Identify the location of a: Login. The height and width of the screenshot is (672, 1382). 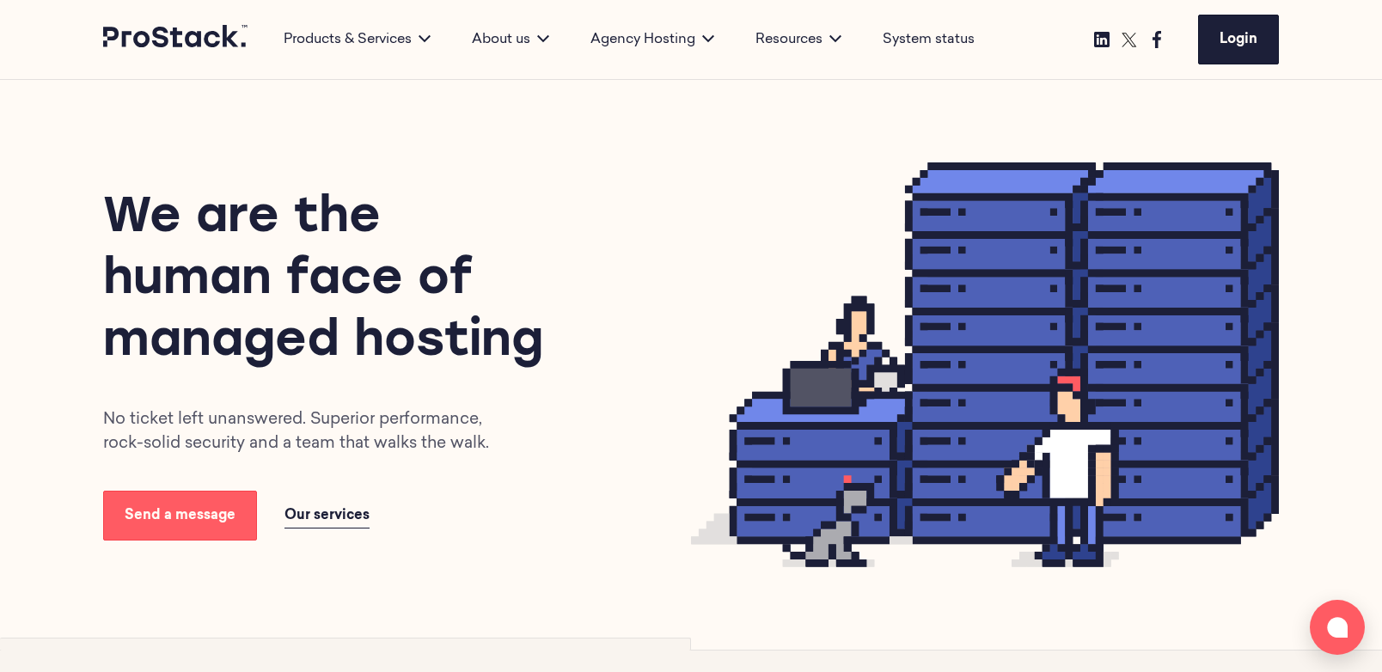
(1239, 40).